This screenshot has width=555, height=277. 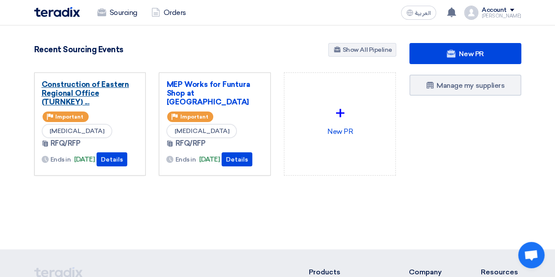 I want to click on a: Manage my suppliers, so click(x=465, y=85).